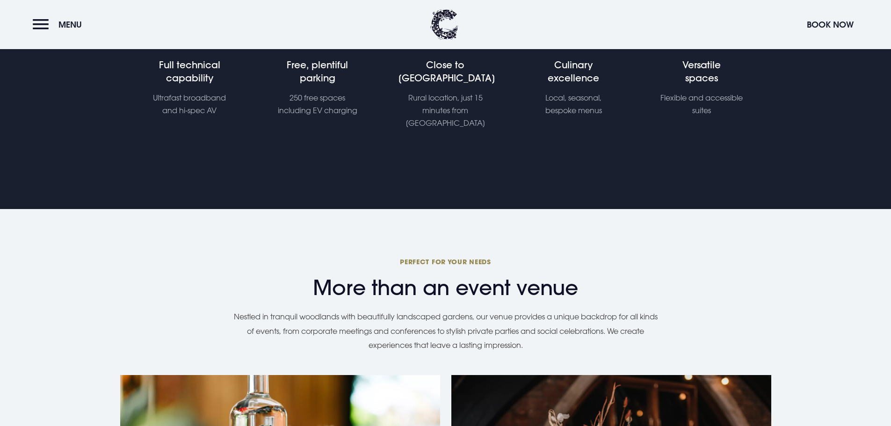  I want to click on span: Perfect for your needs, so click(446, 262).